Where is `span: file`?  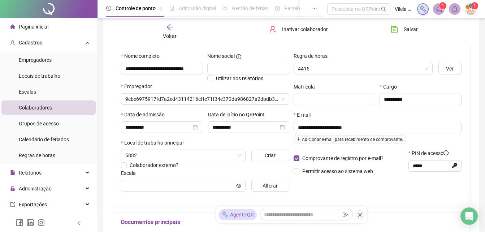 span: file is located at coordinates (13, 172).